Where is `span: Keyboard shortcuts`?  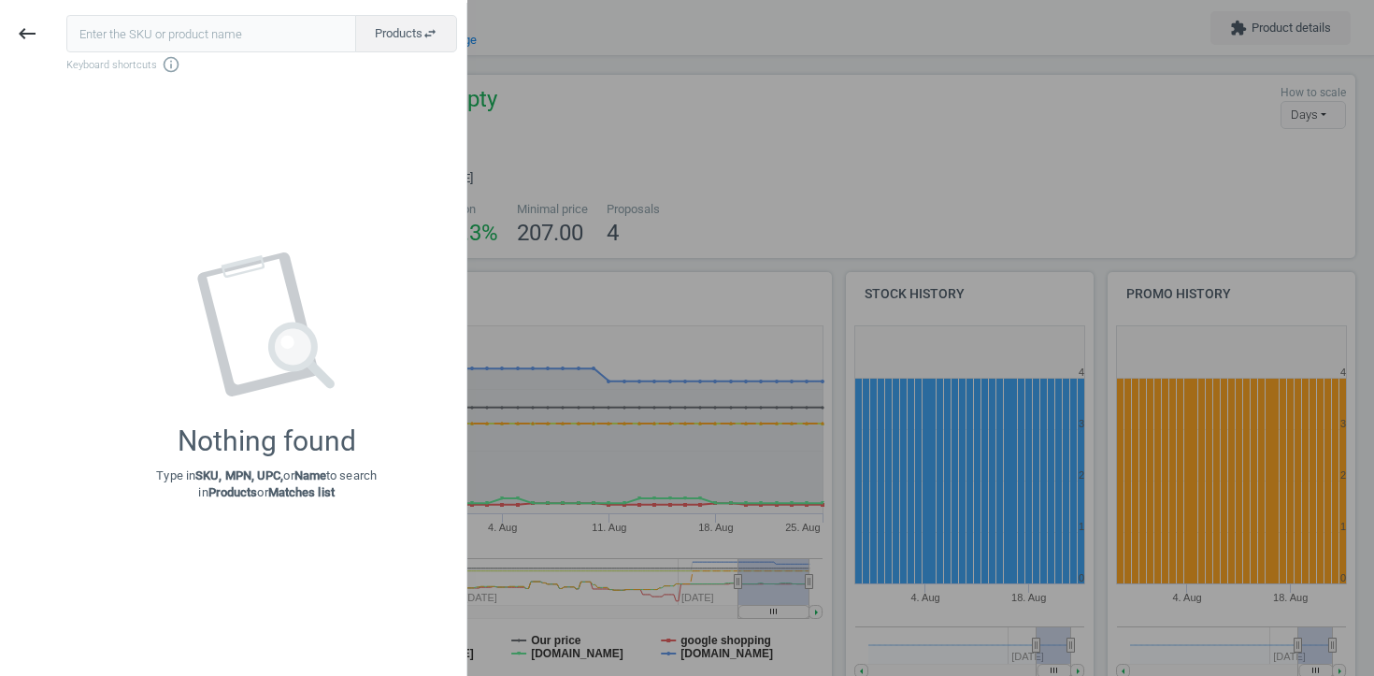
span: Keyboard shortcuts is located at coordinates (262, 65).